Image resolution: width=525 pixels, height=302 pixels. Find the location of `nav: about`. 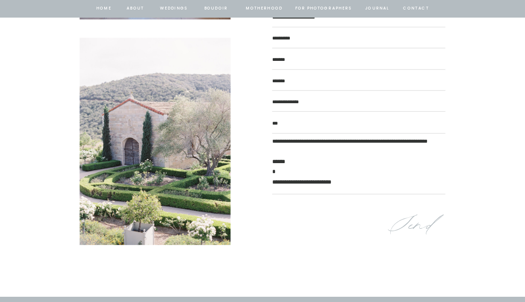

nav: about is located at coordinates (135, 9).